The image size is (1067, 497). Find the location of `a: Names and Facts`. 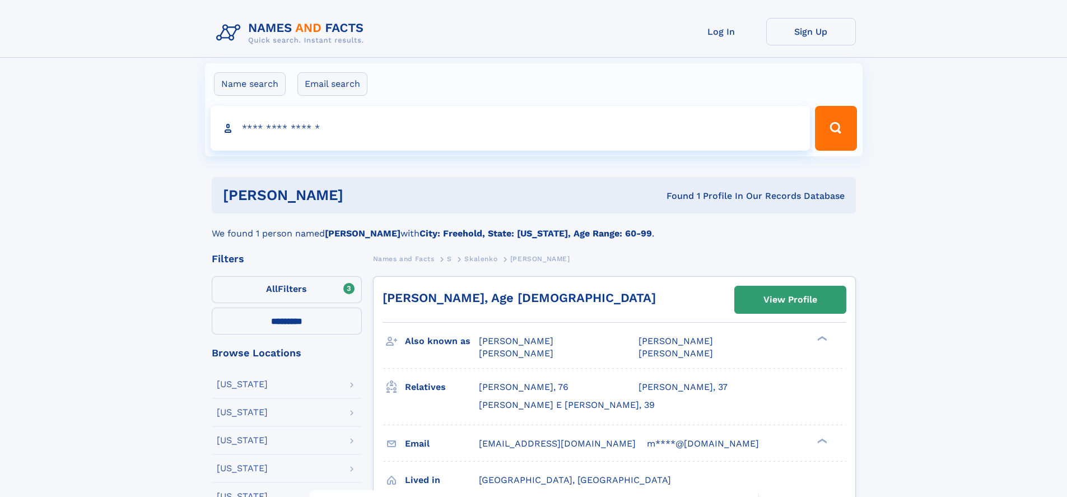

a: Names and Facts is located at coordinates (404, 258).